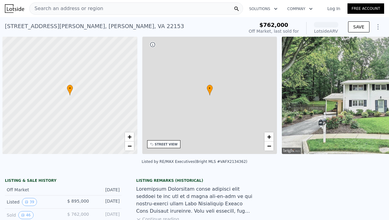 The height and width of the screenshot is (220, 389). What do you see at coordinates (378, 27) in the screenshot?
I see `button: Show Options` at bounding box center [378, 27].